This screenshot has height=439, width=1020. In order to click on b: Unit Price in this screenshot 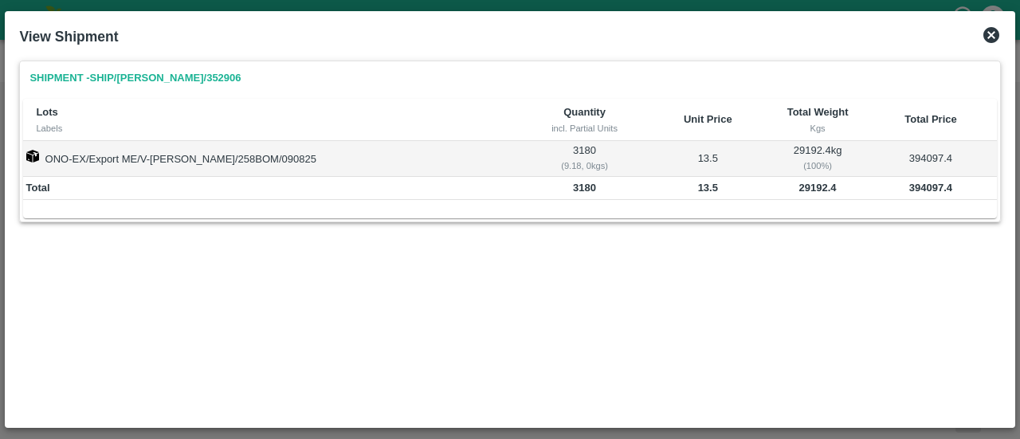, I will do `click(708, 119)`.